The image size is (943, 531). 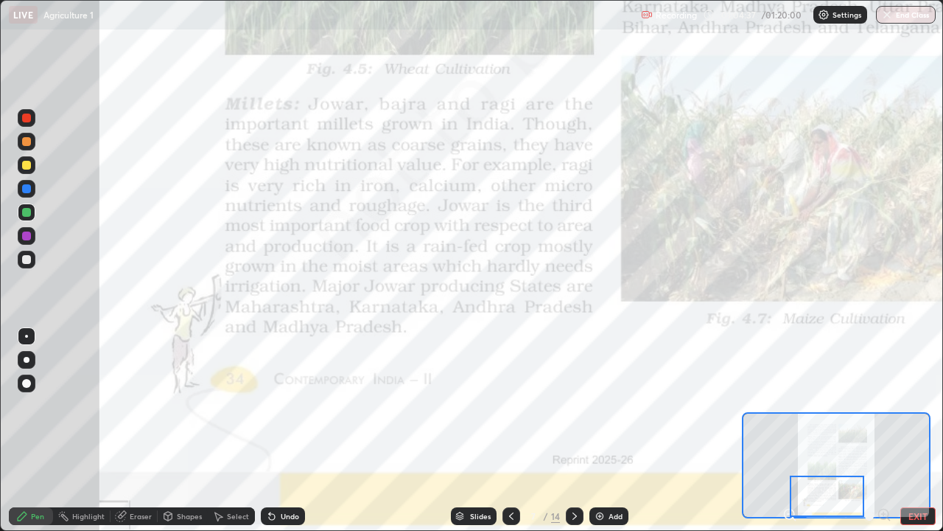 I want to click on img: recording.375f2c34.svg, so click(x=647, y=15).